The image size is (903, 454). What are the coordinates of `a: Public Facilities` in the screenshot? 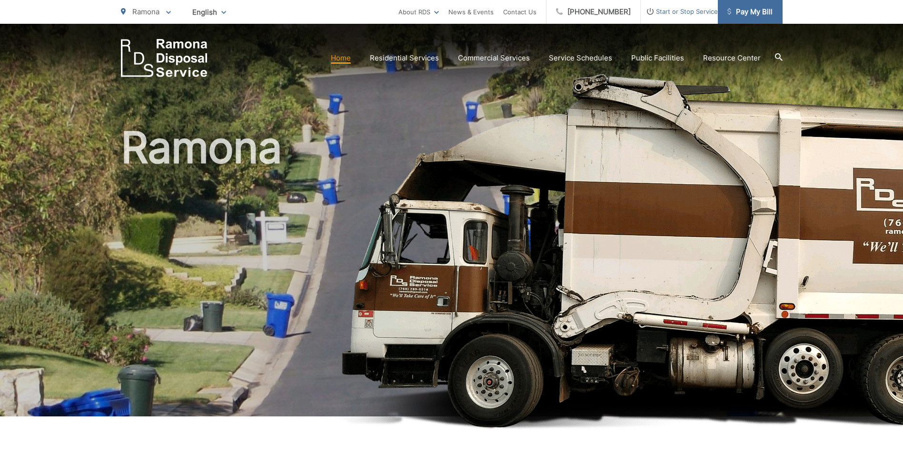 It's located at (658, 58).